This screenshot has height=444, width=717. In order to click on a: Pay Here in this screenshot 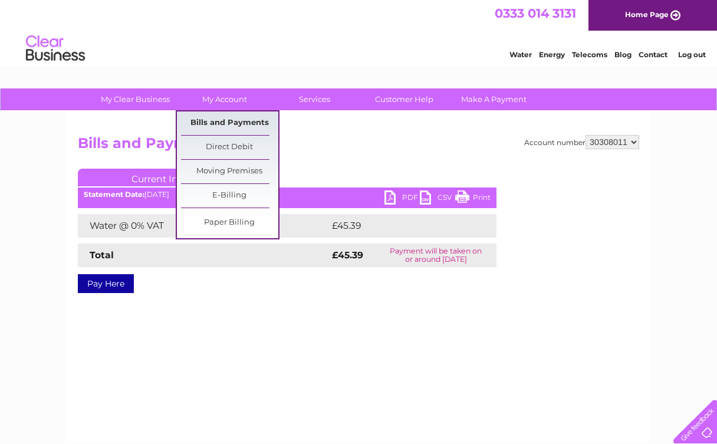, I will do `click(106, 284)`.